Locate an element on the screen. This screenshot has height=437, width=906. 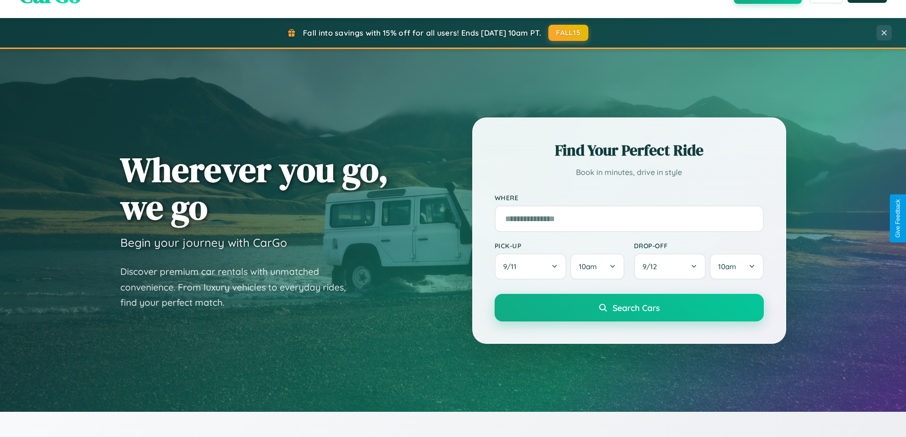
label: Pick-up is located at coordinates (559, 245).